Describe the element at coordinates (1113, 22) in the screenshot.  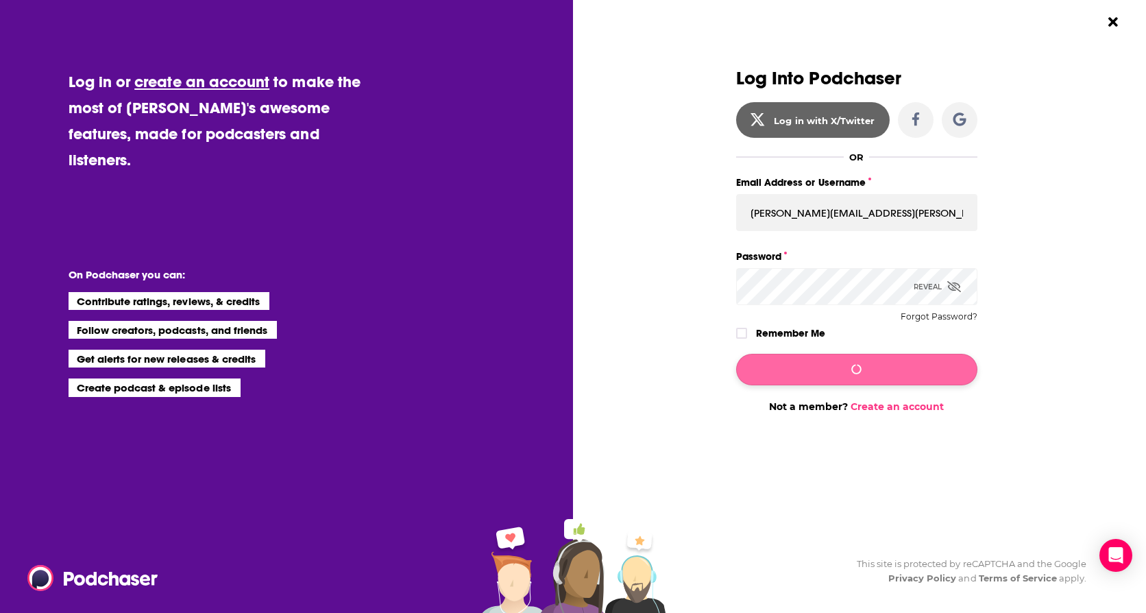
I see `button: Close Button` at that location.